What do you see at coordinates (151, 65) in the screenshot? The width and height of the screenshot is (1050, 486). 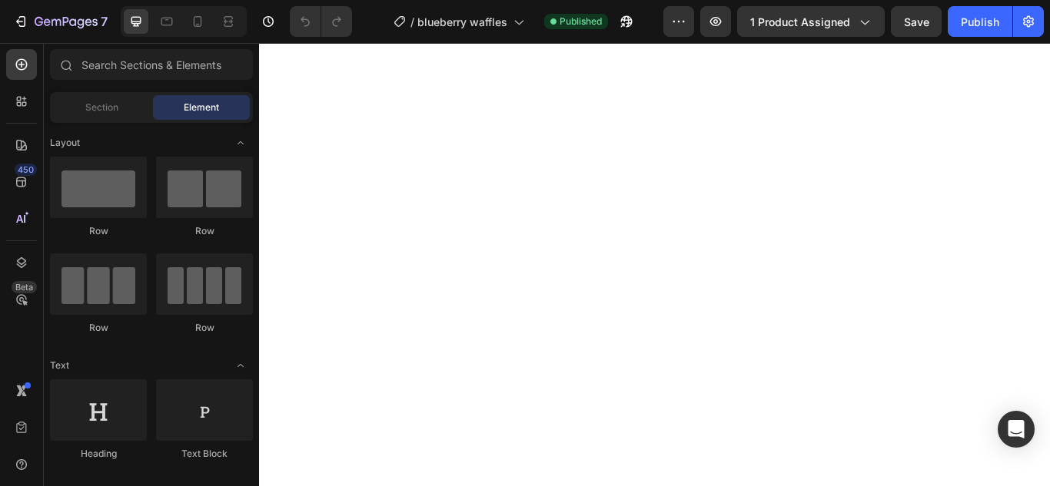 I see `input: Search Sections & Elements` at bounding box center [151, 65].